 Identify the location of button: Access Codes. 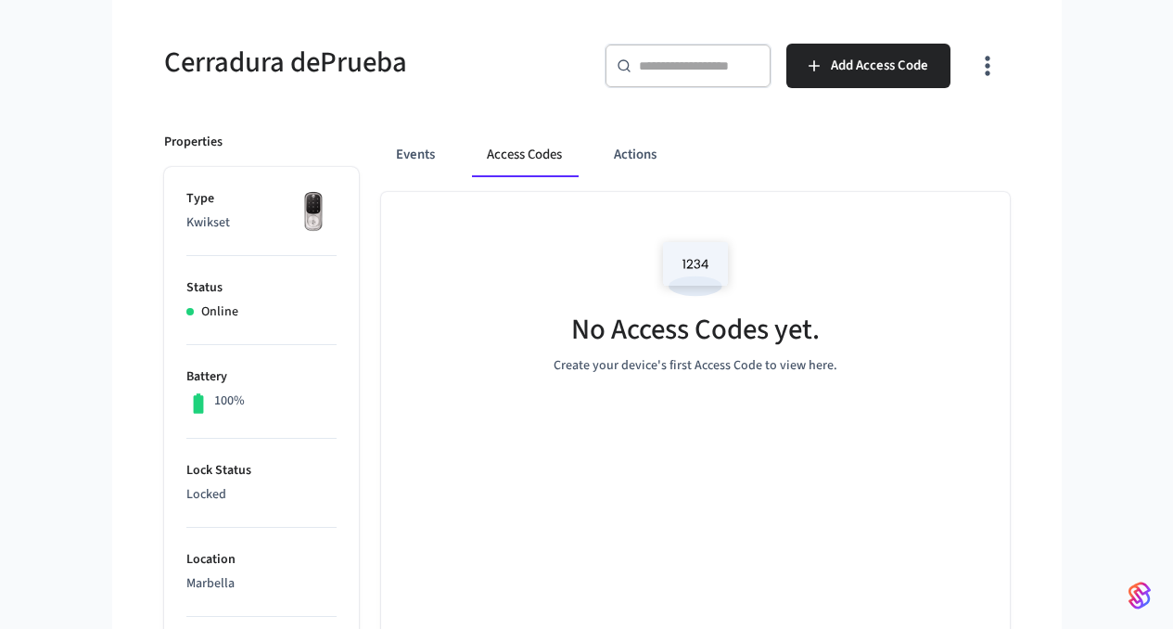
(524, 155).